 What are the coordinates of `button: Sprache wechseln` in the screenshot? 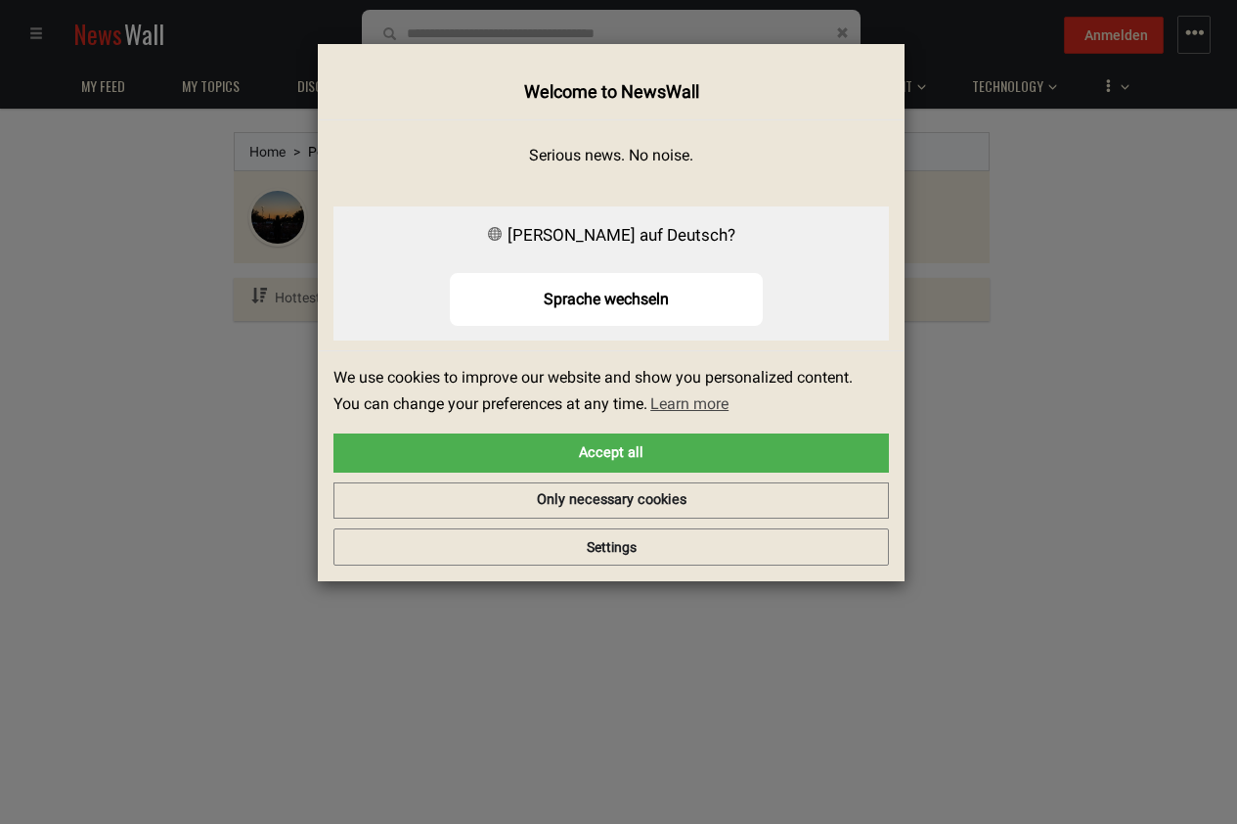 It's located at (606, 298).